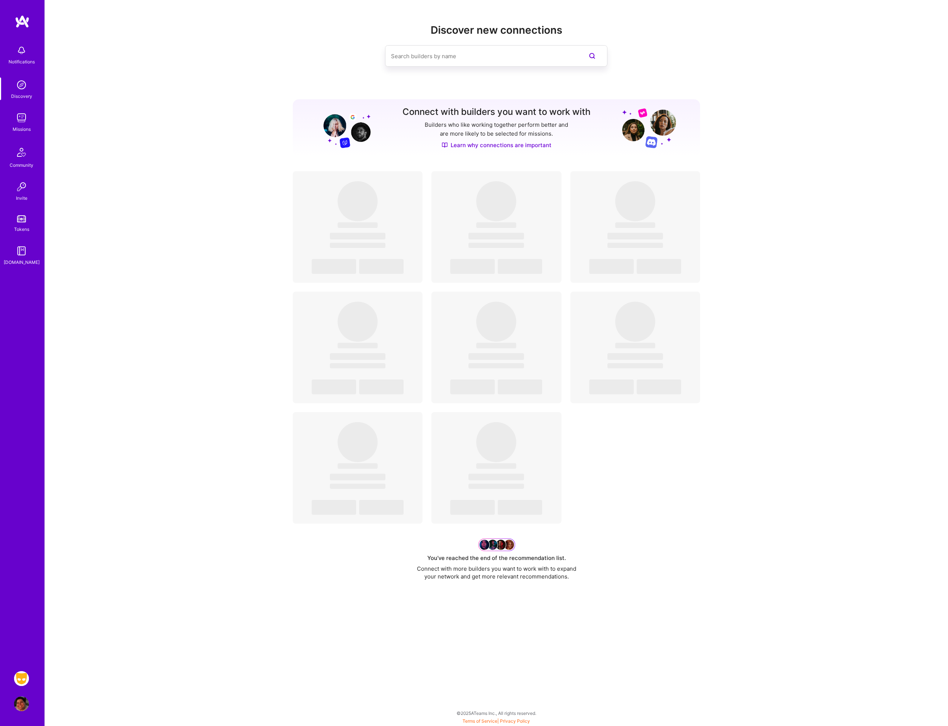  What do you see at coordinates (21, 118) in the screenshot?
I see `img: teamwork` at bounding box center [21, 118].